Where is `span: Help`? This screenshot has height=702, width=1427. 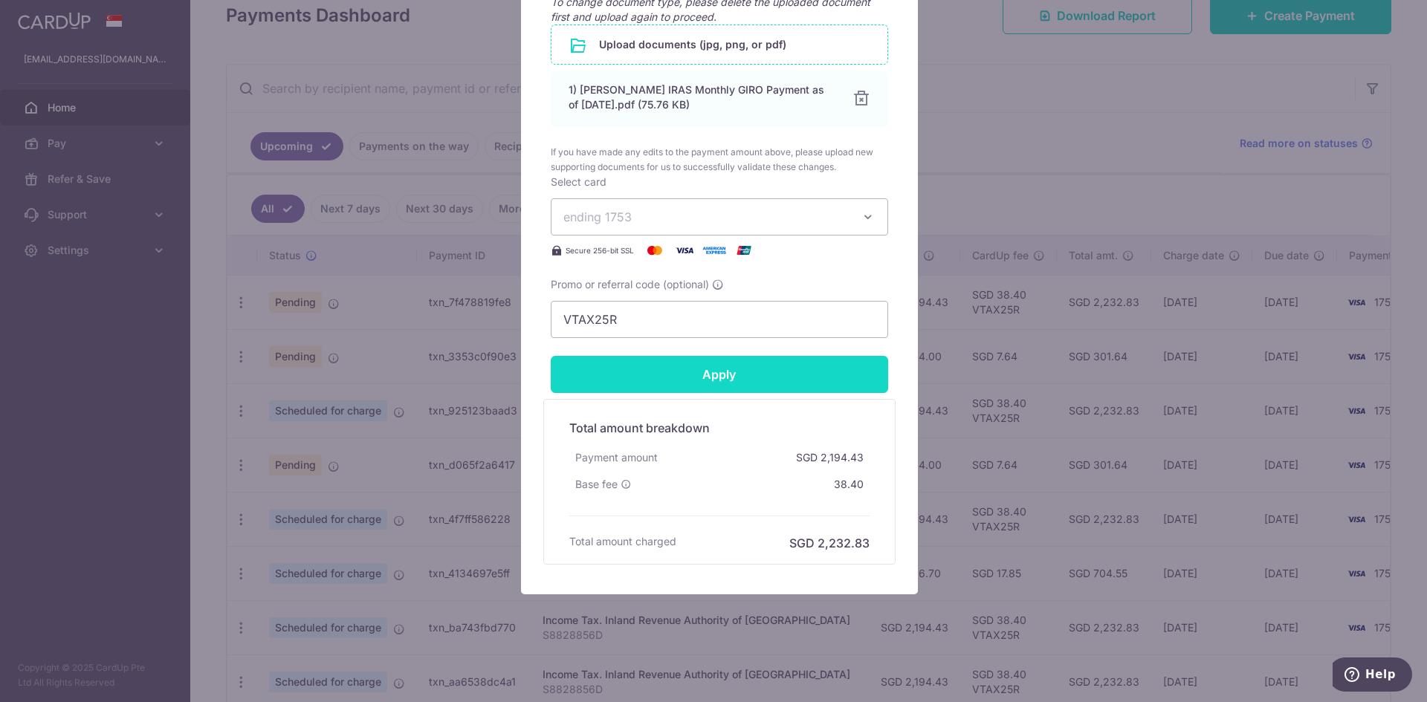
span: Help is located at coordinates (48, 17).